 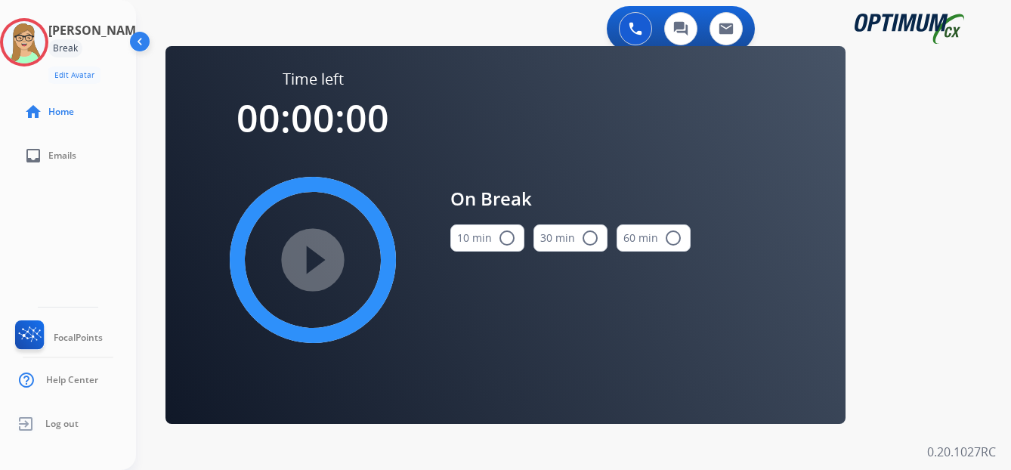 What do you see at coordinates (961, 452) in the screenshot?
I see `p: 0.20.1027RC` at bounding box center [961, 452].